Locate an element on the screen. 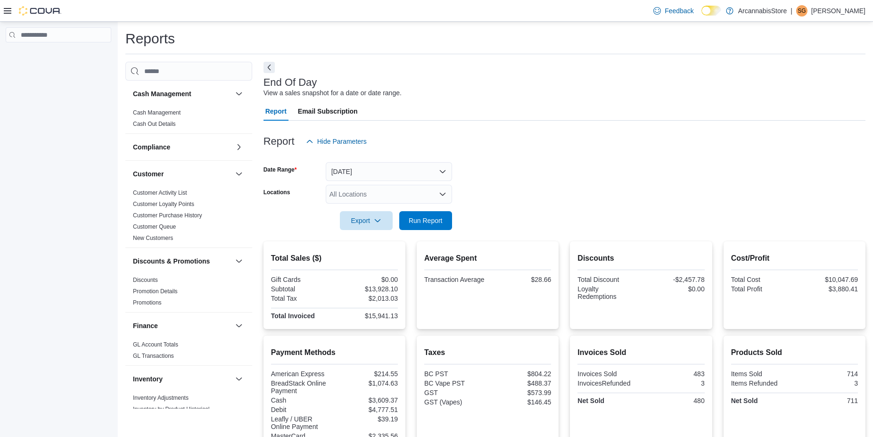 Image resolution: width=873 pixels, height=437 pixels. span: GL Account Totals is located at coordinates (155, 344).